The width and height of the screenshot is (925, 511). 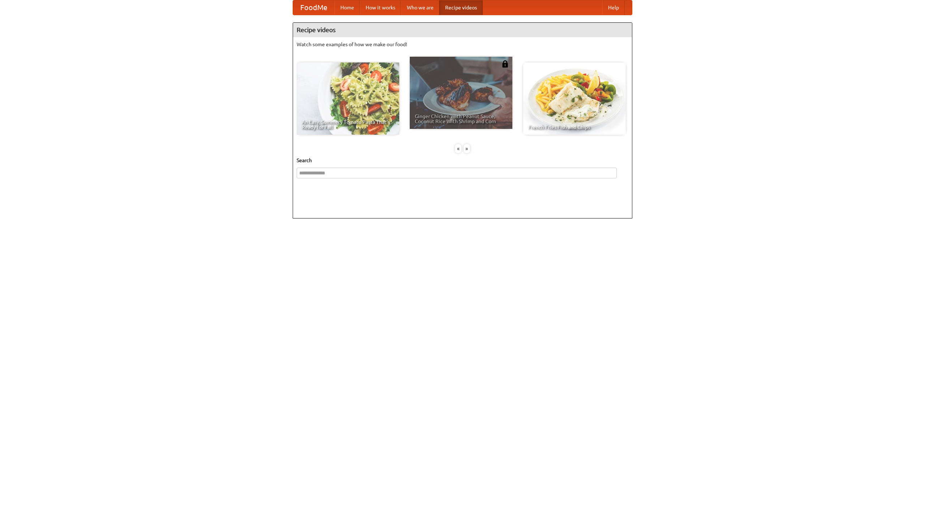 I want to click on p: Watch some examples of how we make our food!, so click(x=462, y=44).